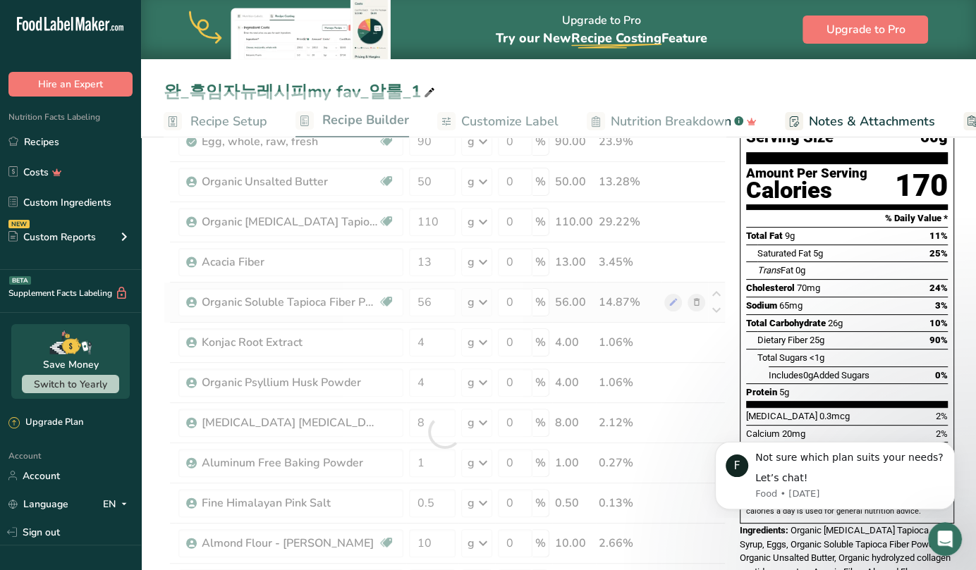 The image size is (976, 570). Describe the element at coordinates (784, 253) in the screenshot. I see `span: Saturated Fat` at that location.